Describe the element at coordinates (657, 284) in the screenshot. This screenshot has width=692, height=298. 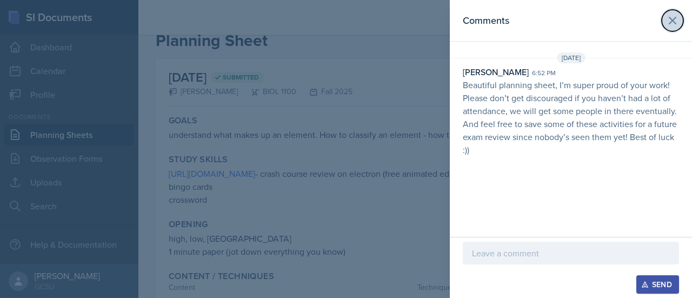
I see `button: Send` at that location.